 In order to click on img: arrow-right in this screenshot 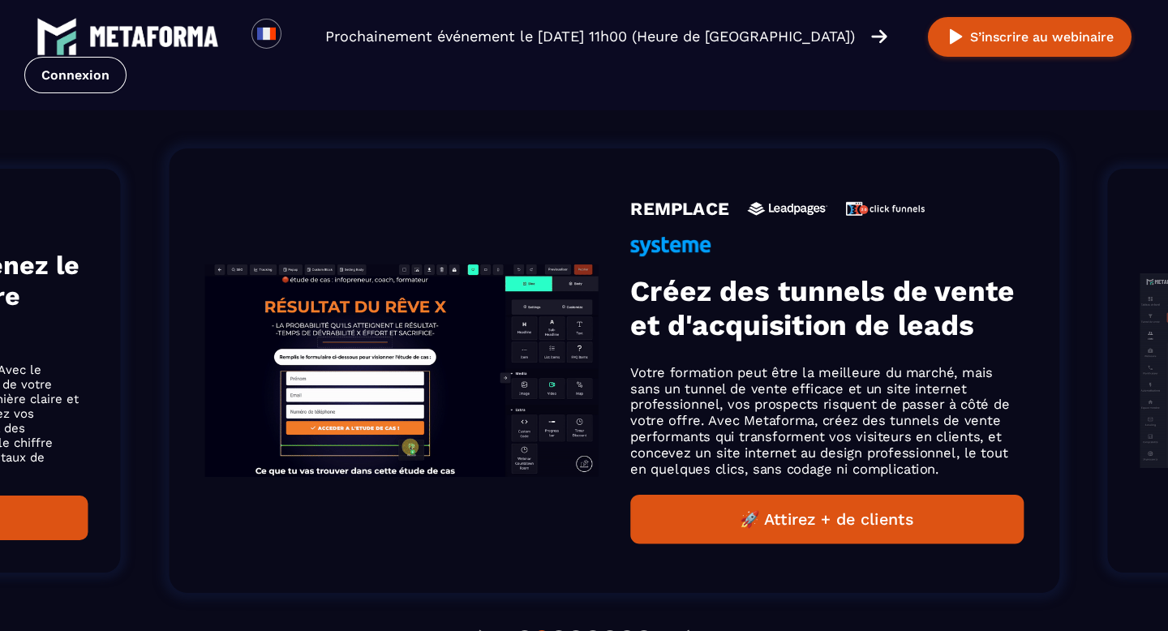, I will do `click(880, 37)`.